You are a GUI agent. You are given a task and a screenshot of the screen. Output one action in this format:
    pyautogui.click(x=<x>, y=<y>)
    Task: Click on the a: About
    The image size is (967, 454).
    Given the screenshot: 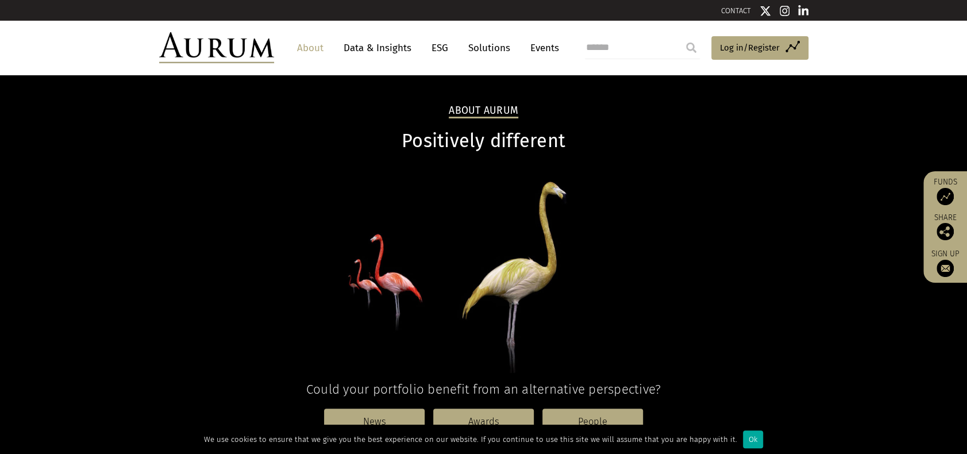 What is the action you would take?
    pyautogui.click(x=310, y=48)
    